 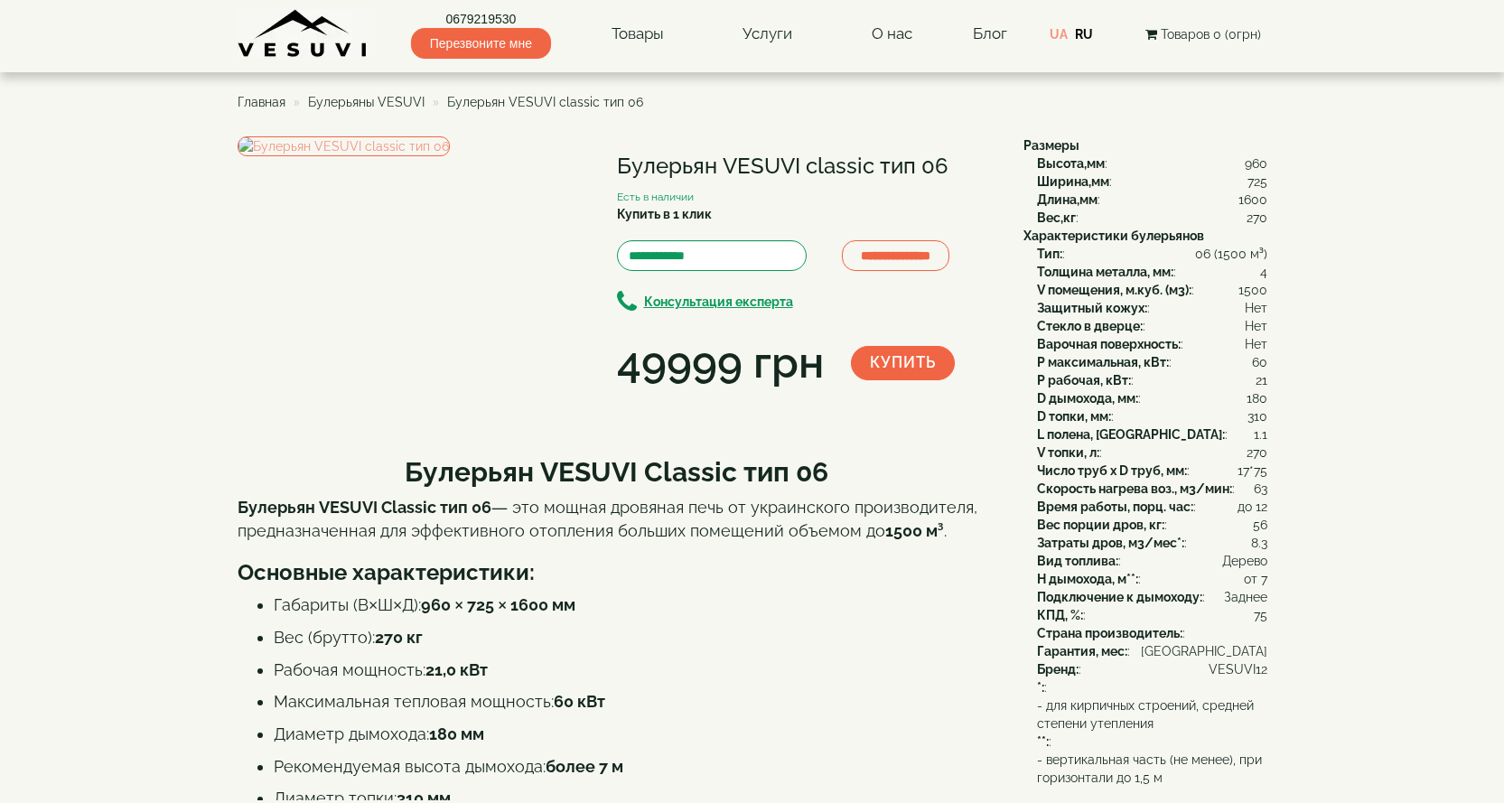 What do you see at coordinates (1245, 561) in the screenshot?
I see `span: Дерево` at bounding box center [1245, 561].